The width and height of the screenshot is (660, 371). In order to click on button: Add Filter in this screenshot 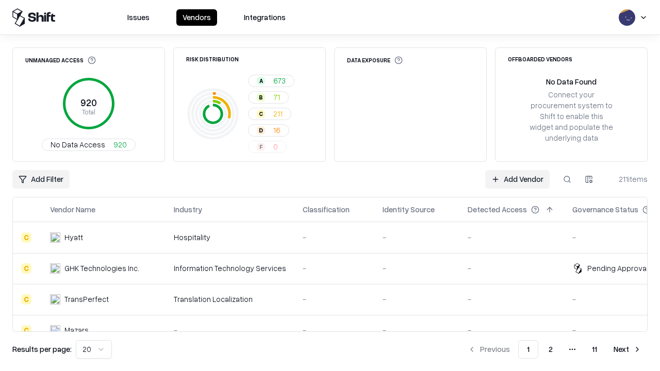, I will do `click(41, 180)`.